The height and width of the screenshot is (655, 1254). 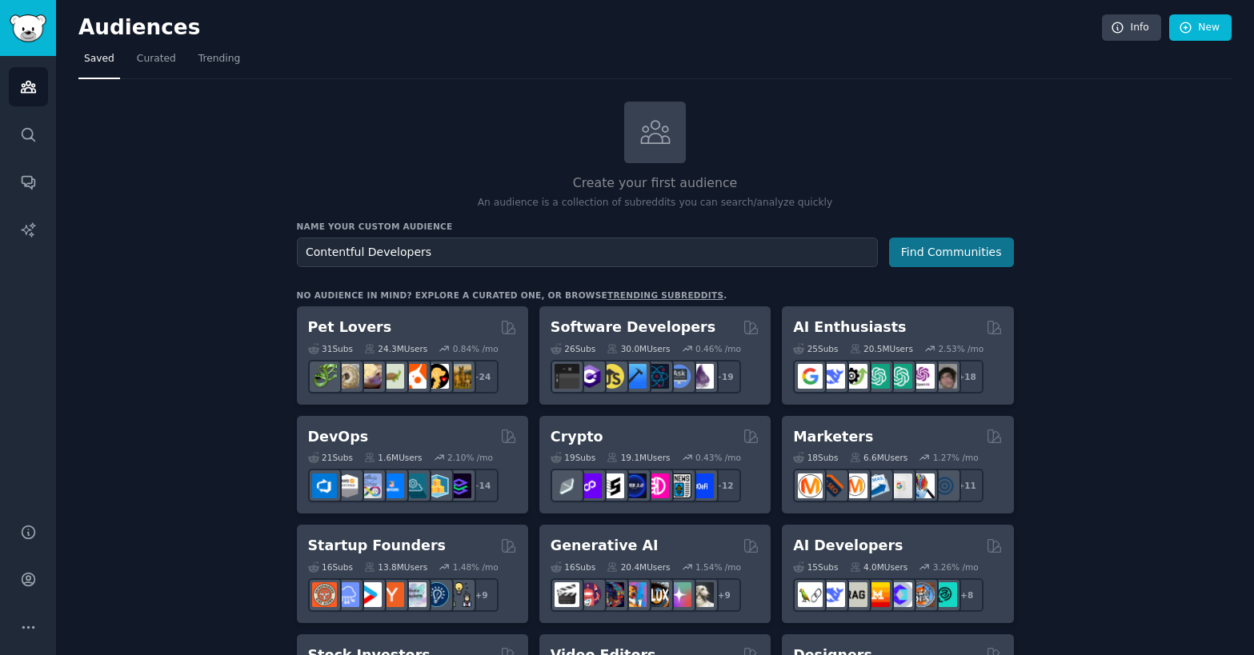 I want to click on img: 0xPolygon, so click(x=589, y=486).